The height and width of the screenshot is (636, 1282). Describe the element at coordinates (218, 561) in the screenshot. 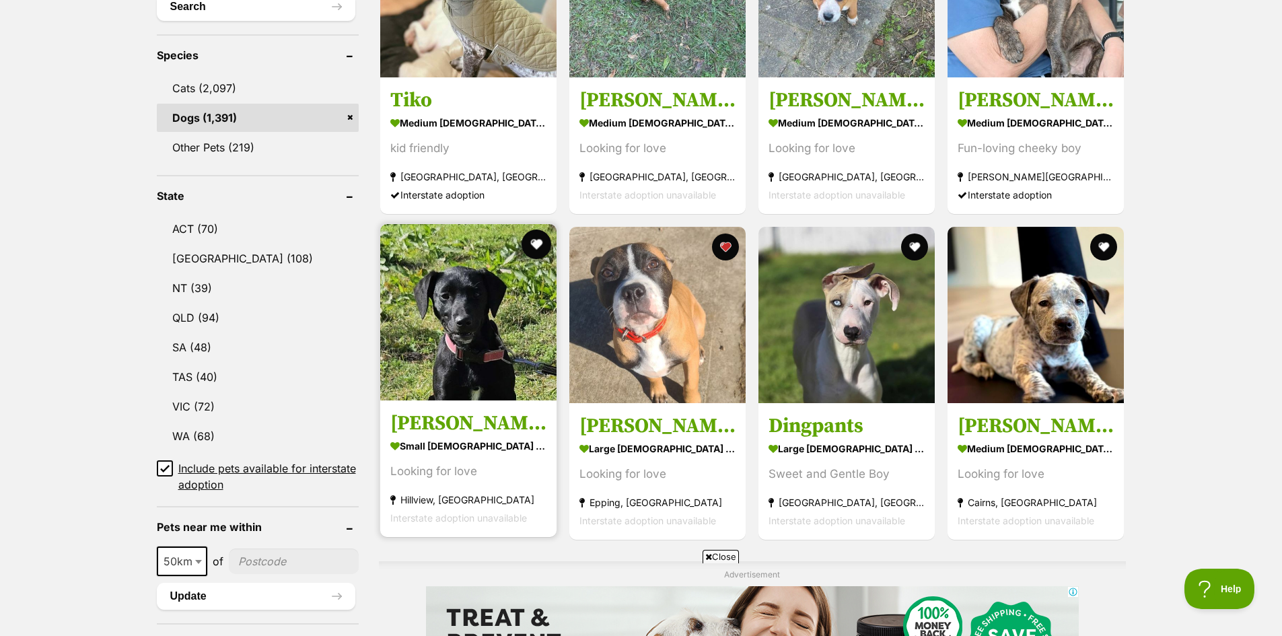

I see `span: of` at that location.